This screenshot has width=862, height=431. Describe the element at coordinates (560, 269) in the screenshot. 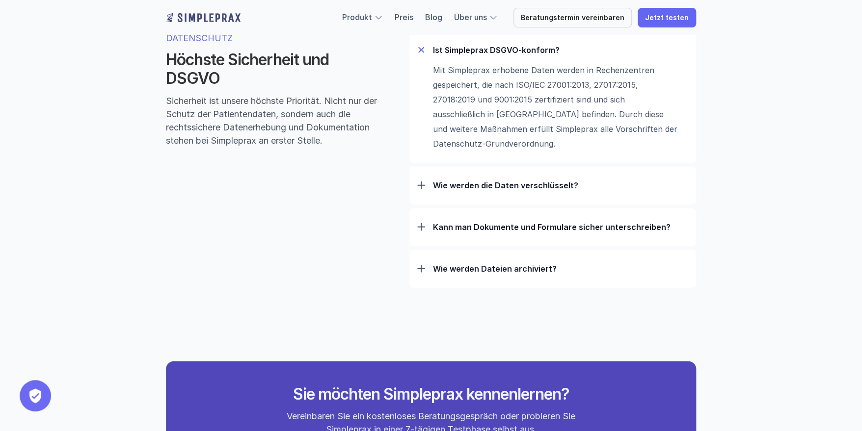

I see `p: Wie werden Dateien archiviert?` at that location.